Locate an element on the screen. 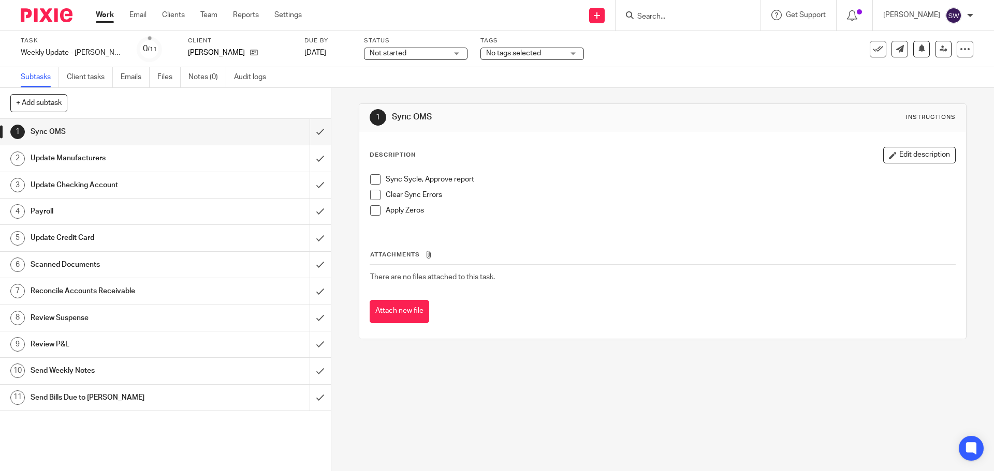 The height and width of the screenshot is (471, 994). p: Description is located at coordinates (392, 155).